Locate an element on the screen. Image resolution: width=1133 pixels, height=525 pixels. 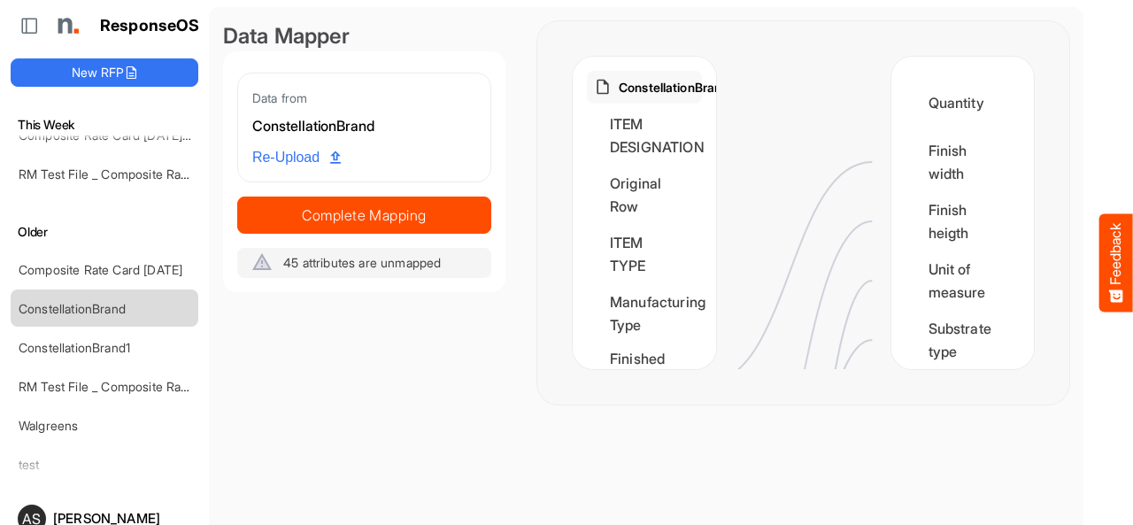
a: ConstellationBrand1 is located at coordinates (74, 347).